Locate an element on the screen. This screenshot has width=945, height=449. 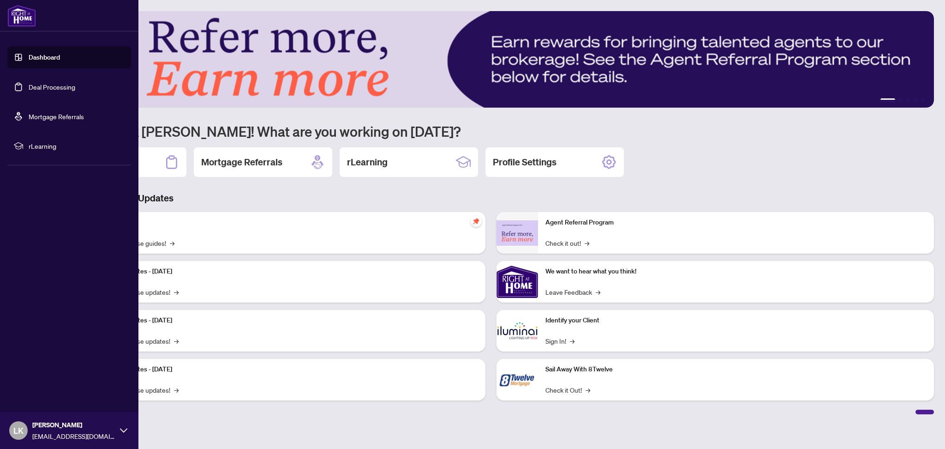
p: Agent Referral Program is located at coordinates (736, 222).